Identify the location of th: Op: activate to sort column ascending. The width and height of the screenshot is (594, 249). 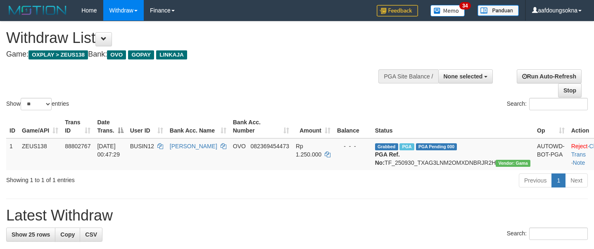
(550, 126).